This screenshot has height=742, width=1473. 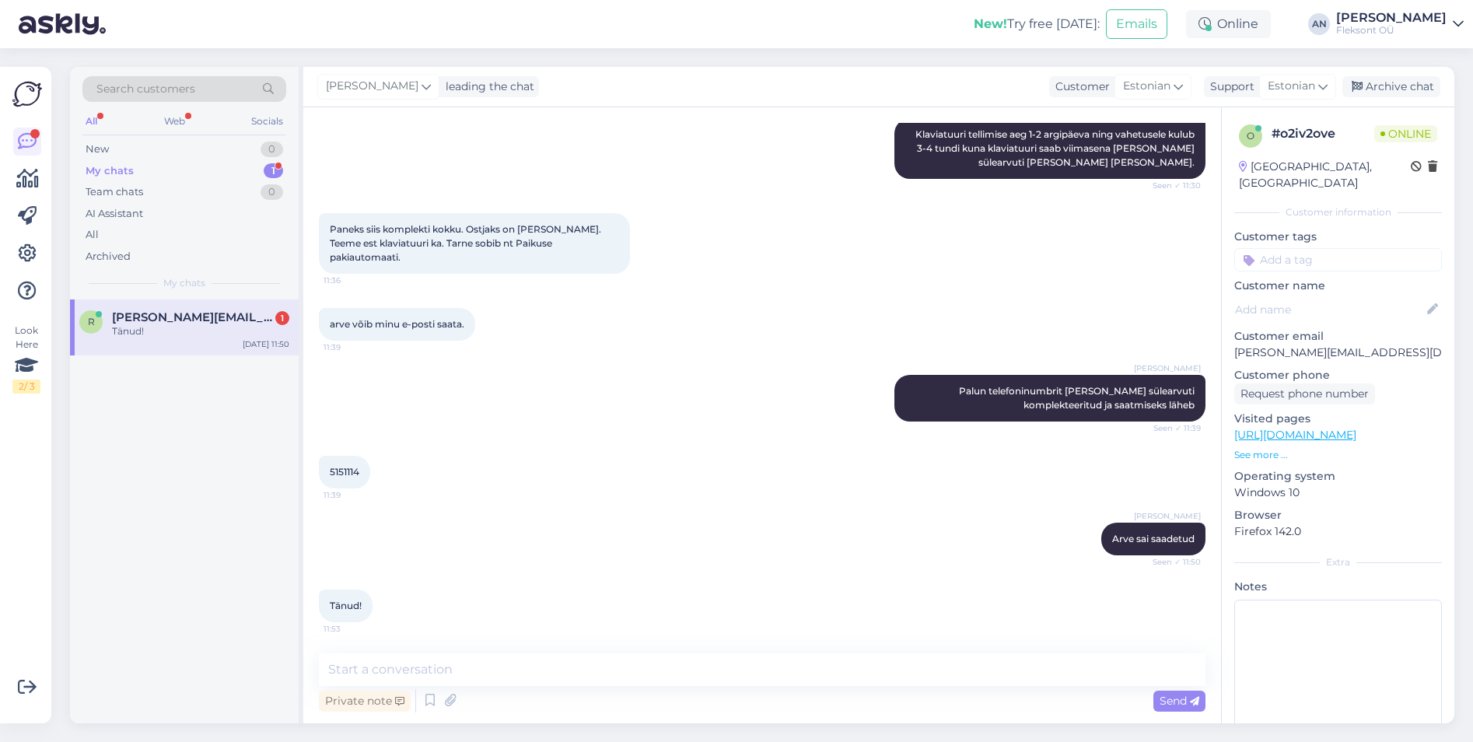 What do you see at coordinates (1329, 310) in the screenshot?
I see `input: Add name` at bounding box center [1329, 310].